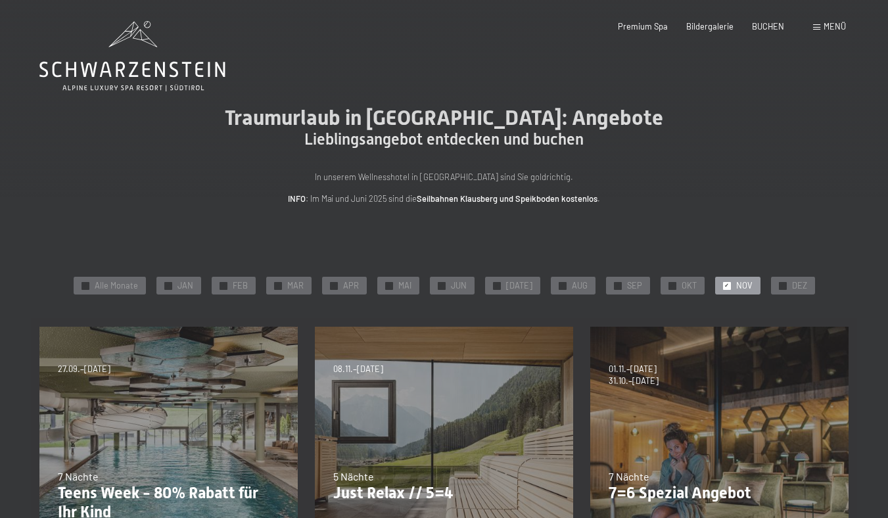 This screenshot has width=888, height=518. What do you see at coordinates (443, 493) in the screenshot?
I see `p: Just Relax // 5=4` at bounding box center [443, 493].